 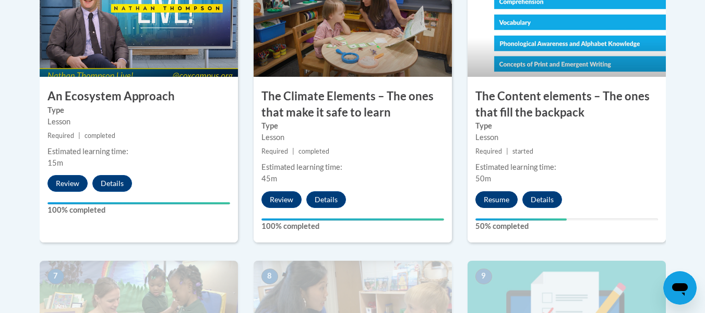 What do you see at coordinates (523, 151) in the screenshot?
I see `span: started` at bounding box center [523, 151].